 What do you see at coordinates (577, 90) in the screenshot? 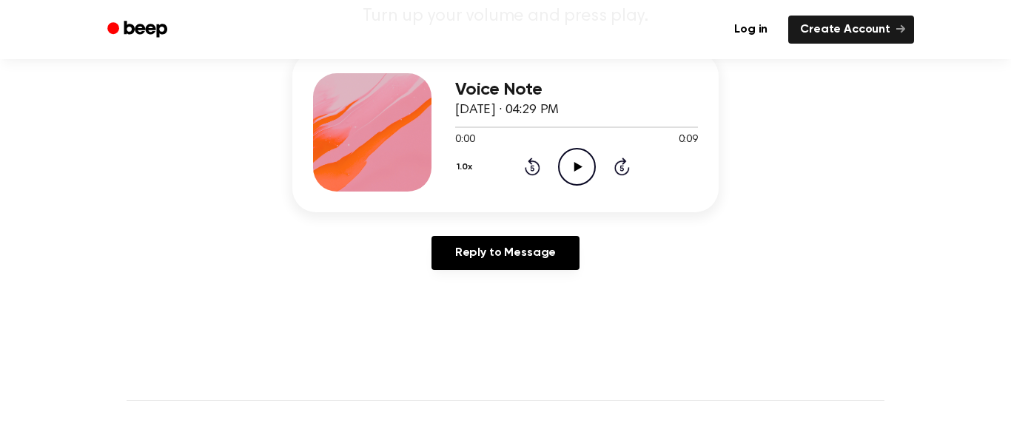
I see `h3: Voice Note` at bounding box center [577, 90].